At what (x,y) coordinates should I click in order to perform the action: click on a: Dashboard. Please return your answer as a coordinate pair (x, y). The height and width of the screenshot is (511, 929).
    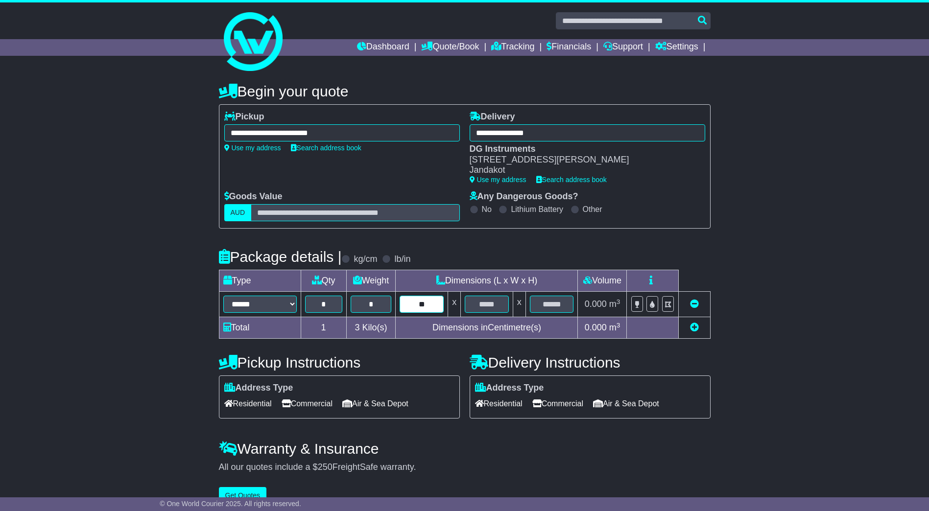
    Looking at the image, I should click on (383, 47).